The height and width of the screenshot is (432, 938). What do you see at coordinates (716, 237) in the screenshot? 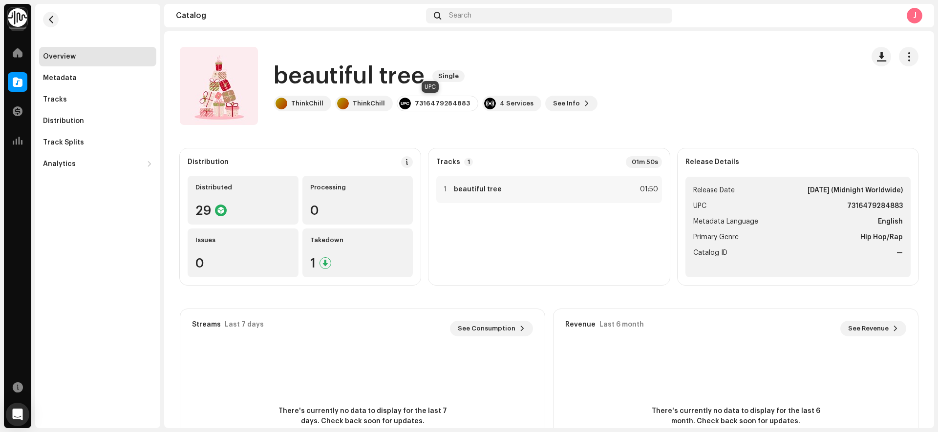
I see `span: Primary Genre` at bounding box center [716, 237].